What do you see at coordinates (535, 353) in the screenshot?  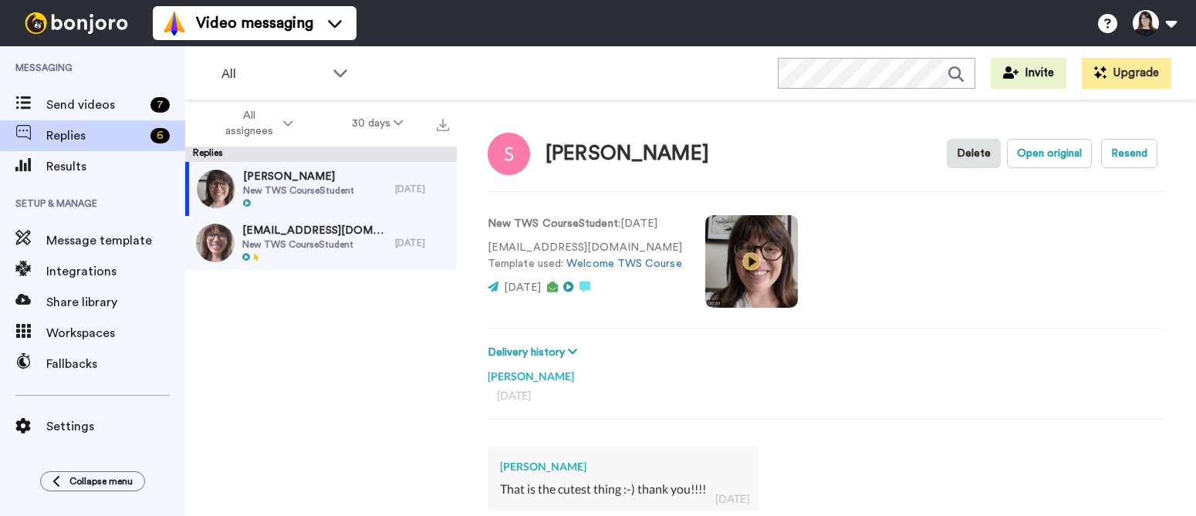 I see `button: Delivery history` at bounding box center [535, 353].